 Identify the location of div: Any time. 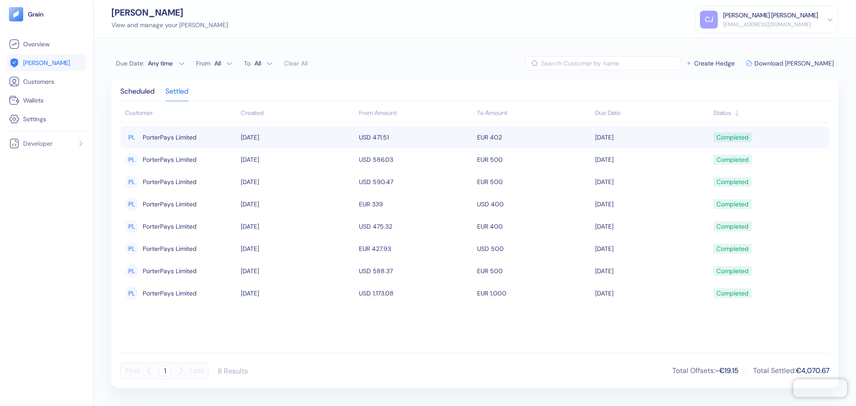
(161, 63).